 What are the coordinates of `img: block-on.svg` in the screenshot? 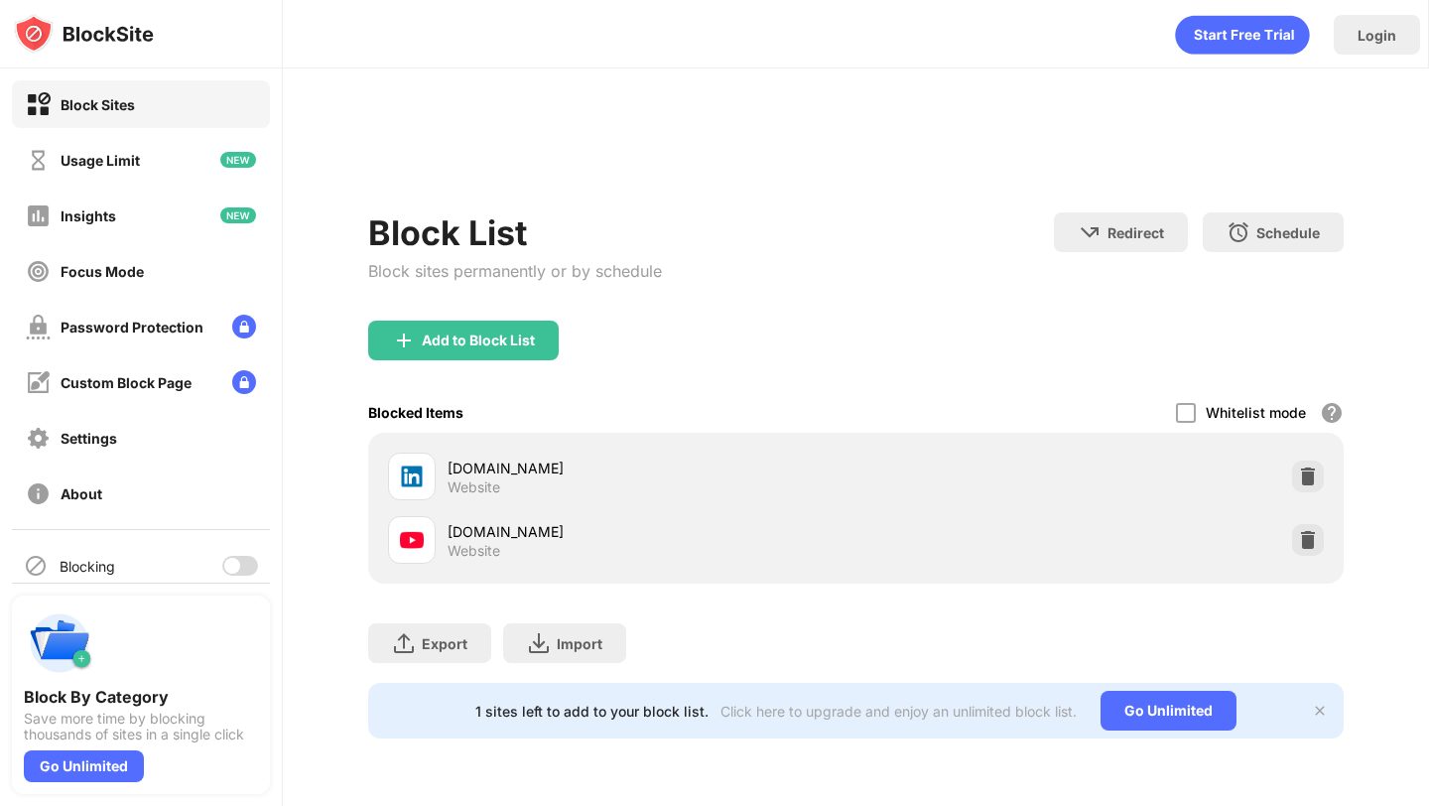 It's located at (38, 104).